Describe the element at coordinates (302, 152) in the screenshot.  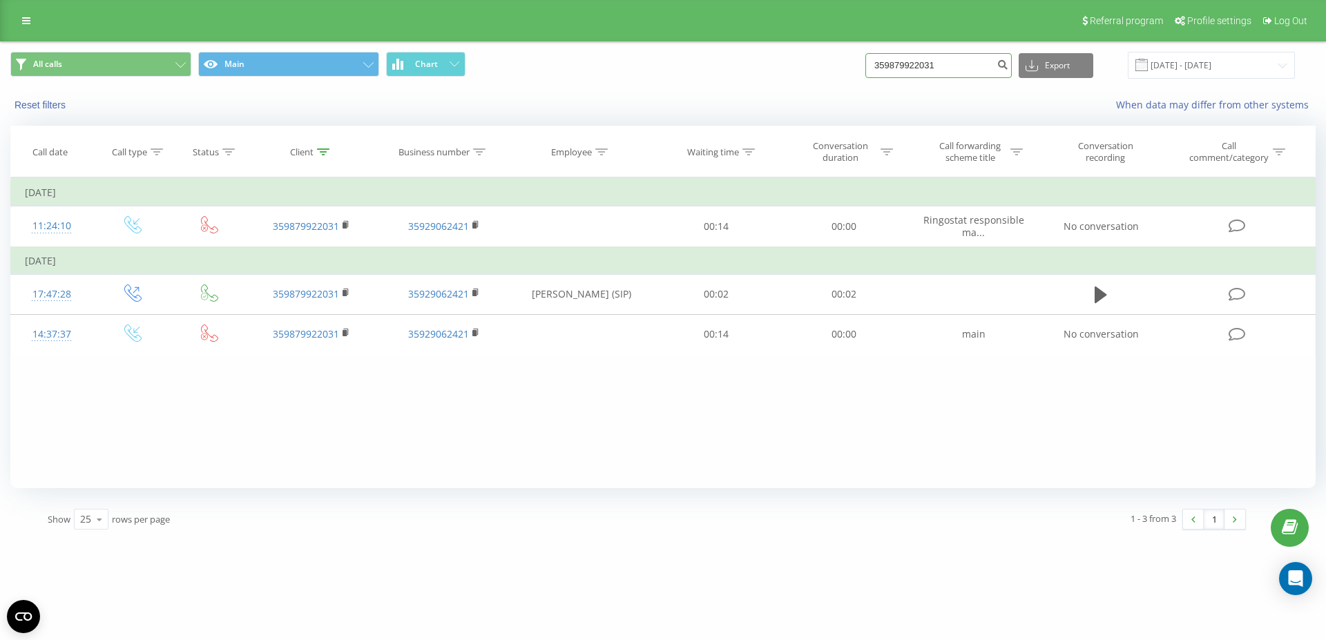
I see `div: Client` at that location.